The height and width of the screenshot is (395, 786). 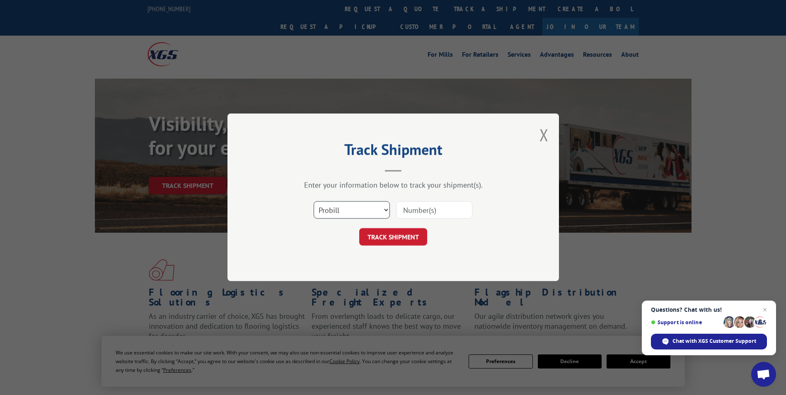 What do you see at coordinates (544, 135) in the screenshot?
I see `button: Close modal` at bounding box center [544, 135].